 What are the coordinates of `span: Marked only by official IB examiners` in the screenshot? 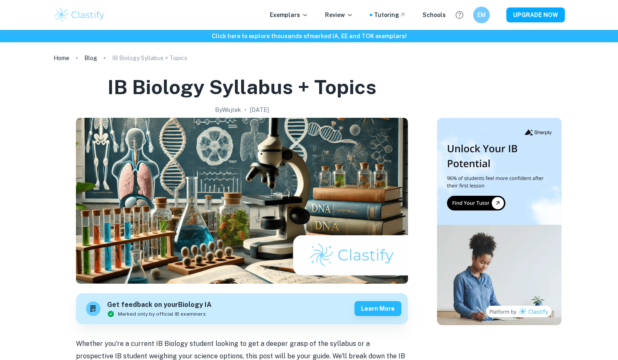 It's located at (162, 314).